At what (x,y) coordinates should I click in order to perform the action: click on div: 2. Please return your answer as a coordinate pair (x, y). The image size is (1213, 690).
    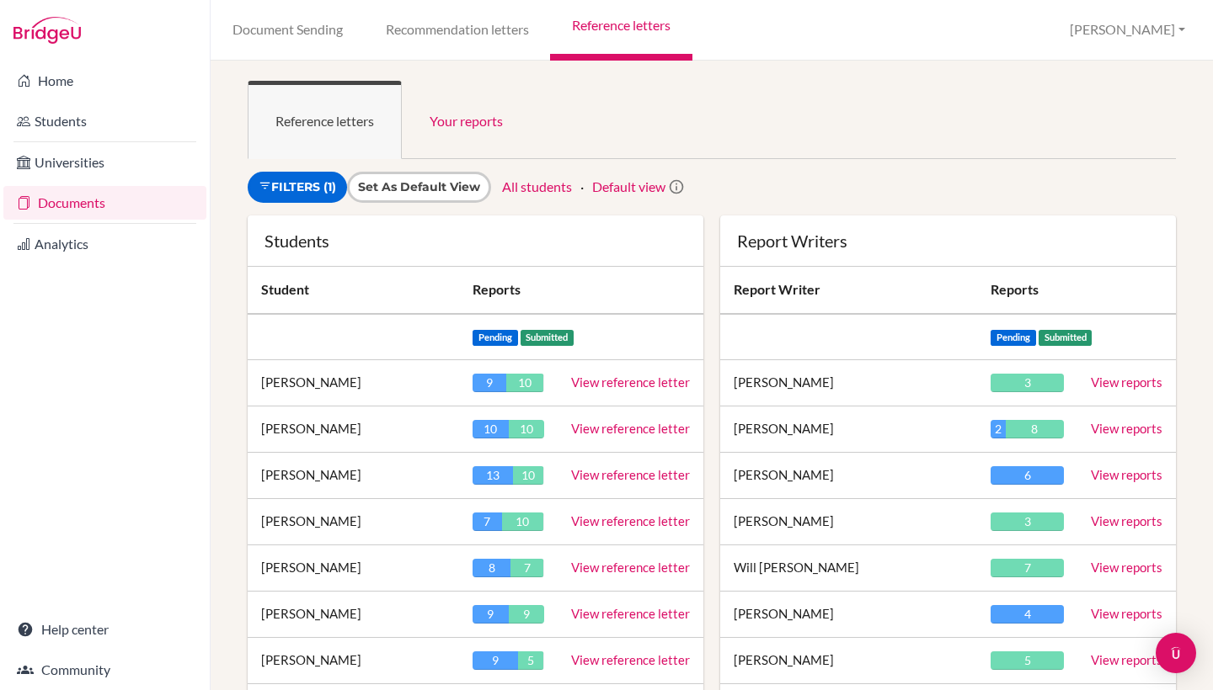
    Looking at the image, I should click on (997, 429).